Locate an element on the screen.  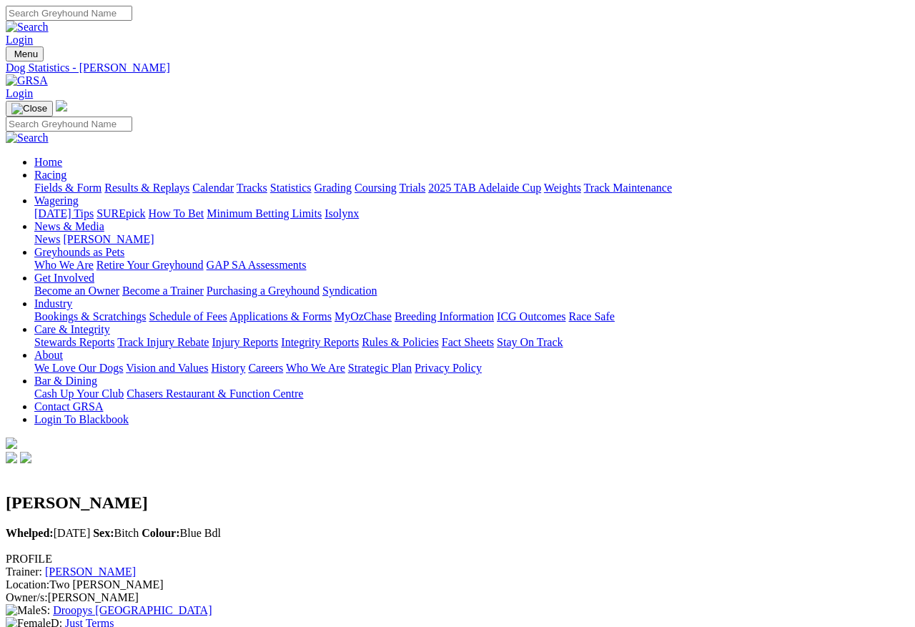
span: Location: is located at coordinates (27, 584).